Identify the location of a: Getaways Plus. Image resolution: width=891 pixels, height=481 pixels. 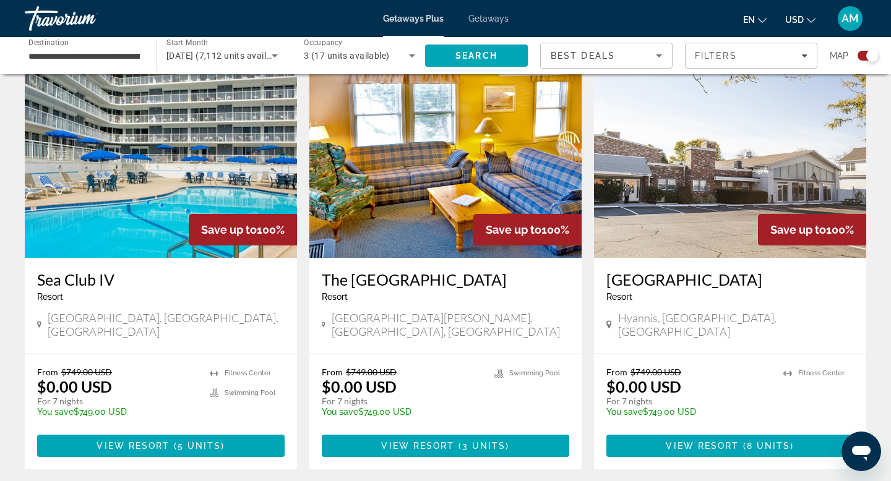
(413, 19).